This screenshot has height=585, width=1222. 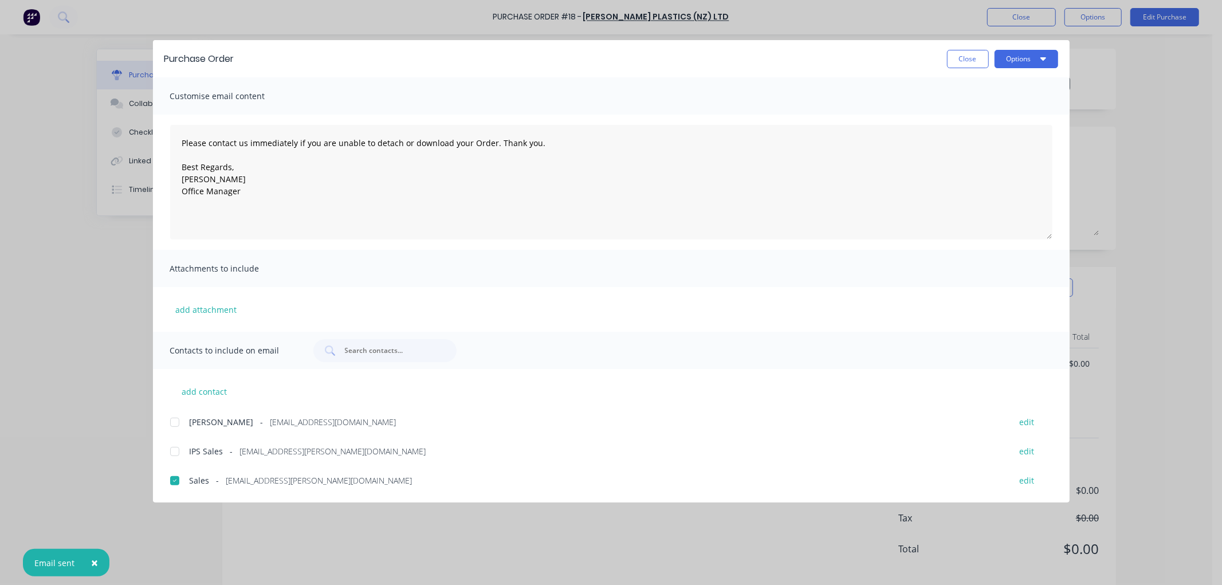 What do you see at coordinates (199, 59) in the screenshot?
I see `div: Purchase Order` at bounding box center [199, 59].